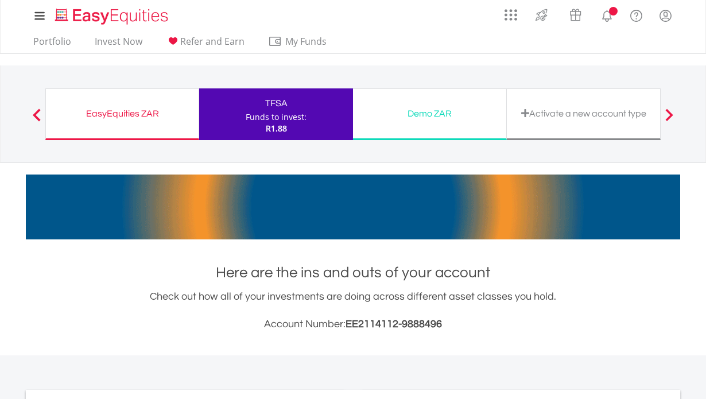 This screenshot has height=399, width=706. Describe the element at coordinates (636, 14) in the screenshot. I see `a: FAQ's and Support` at that location.